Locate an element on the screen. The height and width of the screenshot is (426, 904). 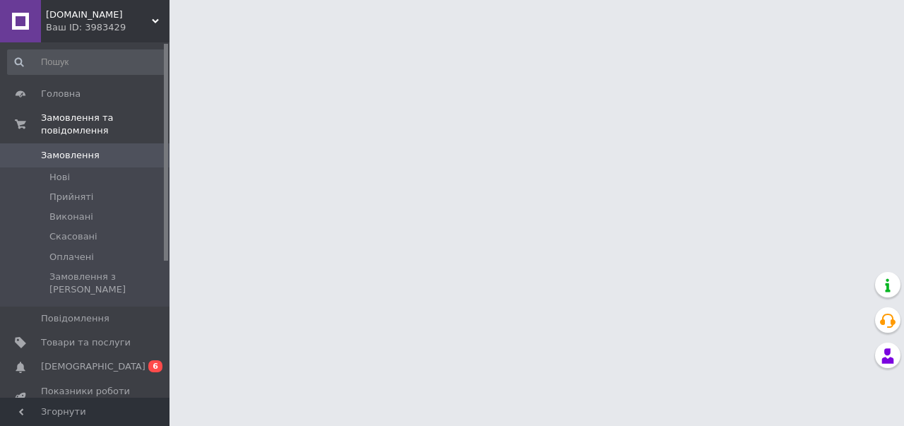
span: Замовлення is located at coordinates (70, 155).